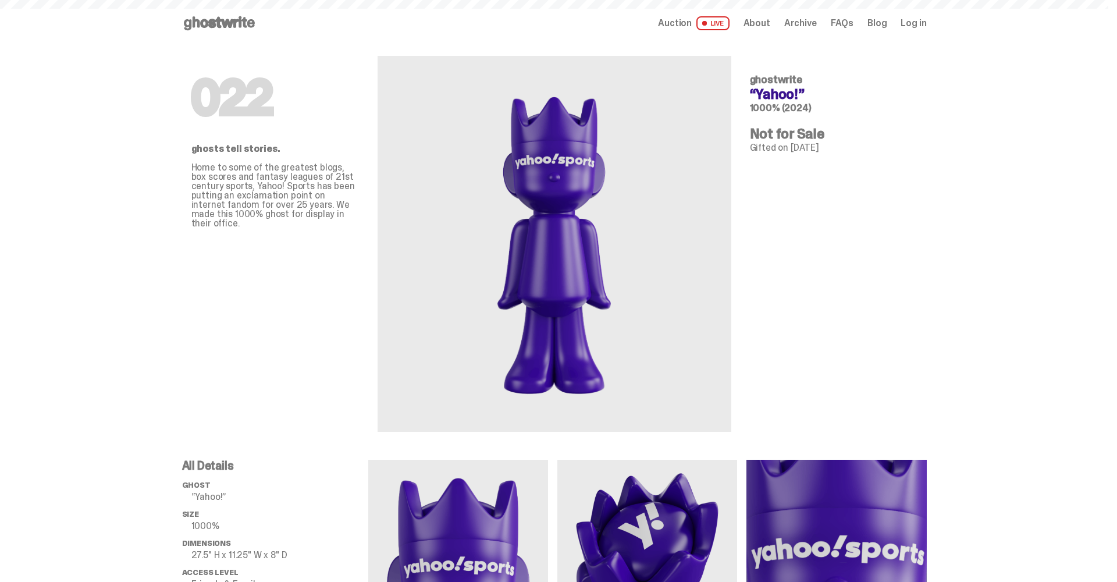 This screenshot has height=582, width=1117. What do you see at coordinates (877, 23) in the screenshot?
I see `a: Blog` at bounding box center [877, 23].